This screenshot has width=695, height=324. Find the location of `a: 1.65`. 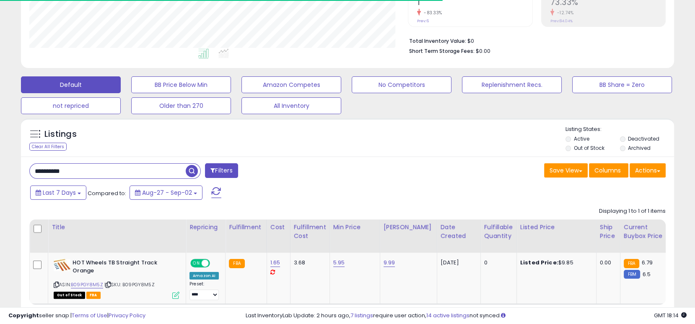

a: 1.65 is located at coordinates (275, 262).